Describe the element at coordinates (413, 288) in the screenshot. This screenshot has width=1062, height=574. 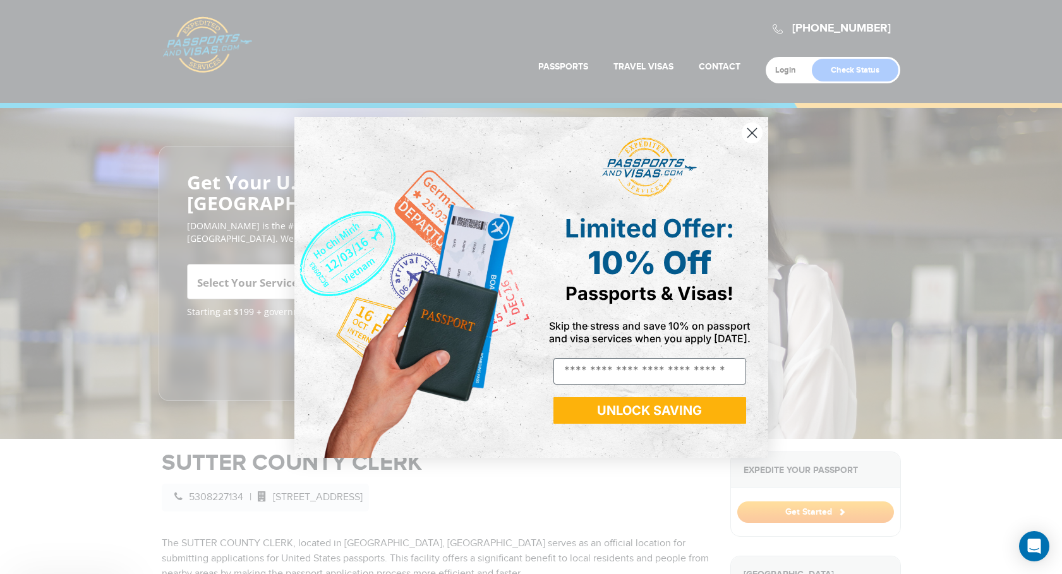
I see `img: de9cda0d-0715-46ca-9a25-073762a91ba7.png` at that location.